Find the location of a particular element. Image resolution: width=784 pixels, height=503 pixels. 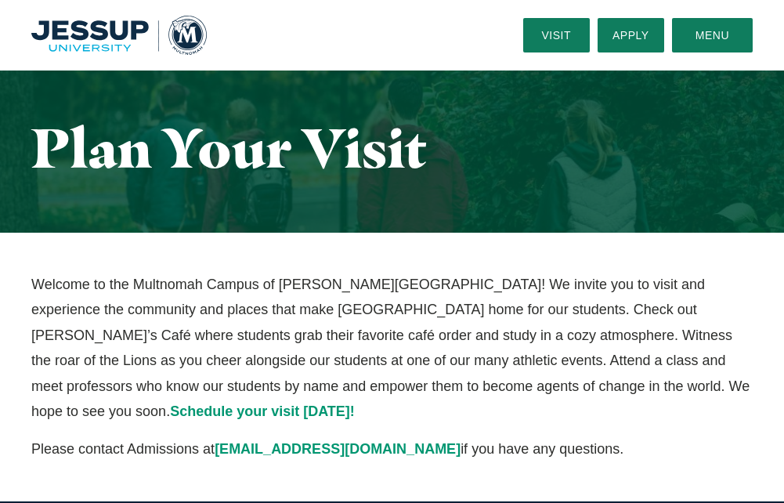

h1: Plan Your Visit is located at coordinates (229, 147).